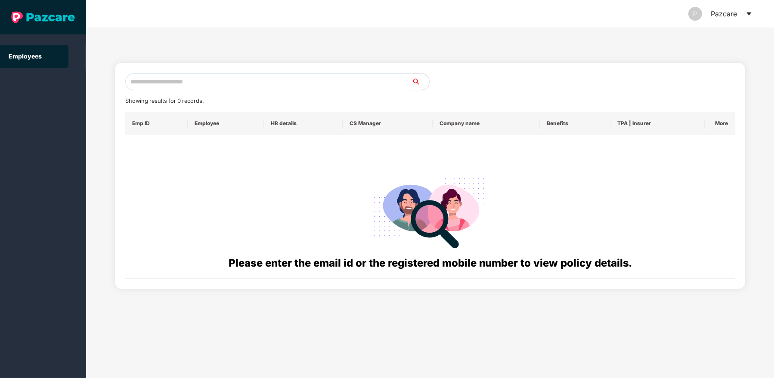  I want to click on img: svg+xml;base64,PHN2ZyB4bWxucz0iaHR0cDovL3d3dy53My5vcmcvMjAwMC9zdmciIHdpZHRoPSIyODgiIGhlaWdodD0iMj..., so click(430, 211).